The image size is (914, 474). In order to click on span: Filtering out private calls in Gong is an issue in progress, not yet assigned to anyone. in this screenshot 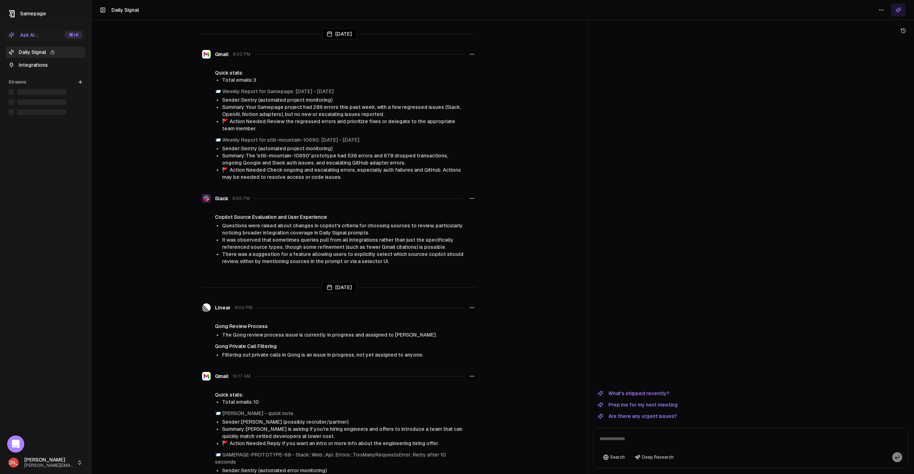, I will do `click(323, 355)`.